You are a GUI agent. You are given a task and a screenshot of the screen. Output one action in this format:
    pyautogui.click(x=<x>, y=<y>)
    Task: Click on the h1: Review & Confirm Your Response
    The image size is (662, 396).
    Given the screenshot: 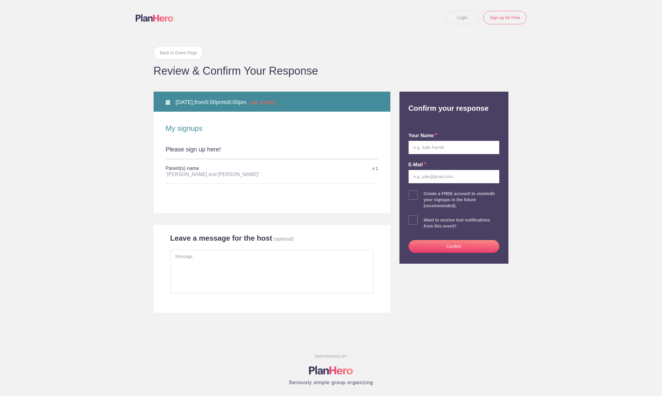 What is the action you would take?
    pyautogui.click(x=331, y=71)
    